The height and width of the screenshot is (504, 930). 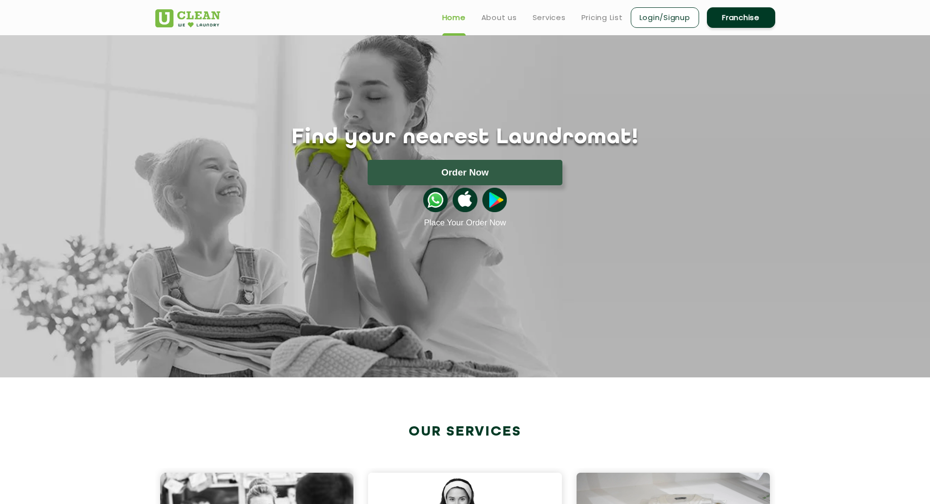 What do you see at coordinates (665, 18) in the screenshot?
I see `a: Login/Signup` at bounding box center [665, 18].